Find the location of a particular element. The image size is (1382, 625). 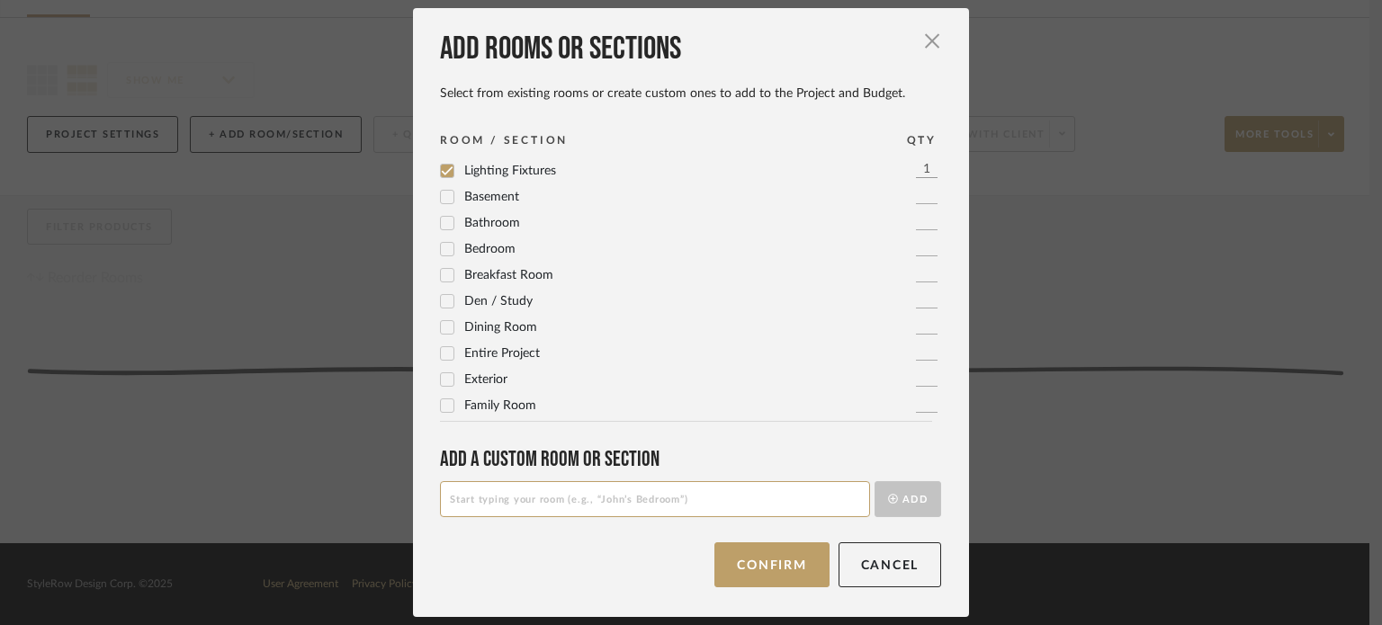

button: Confirm is located at coordinates (771, 565).